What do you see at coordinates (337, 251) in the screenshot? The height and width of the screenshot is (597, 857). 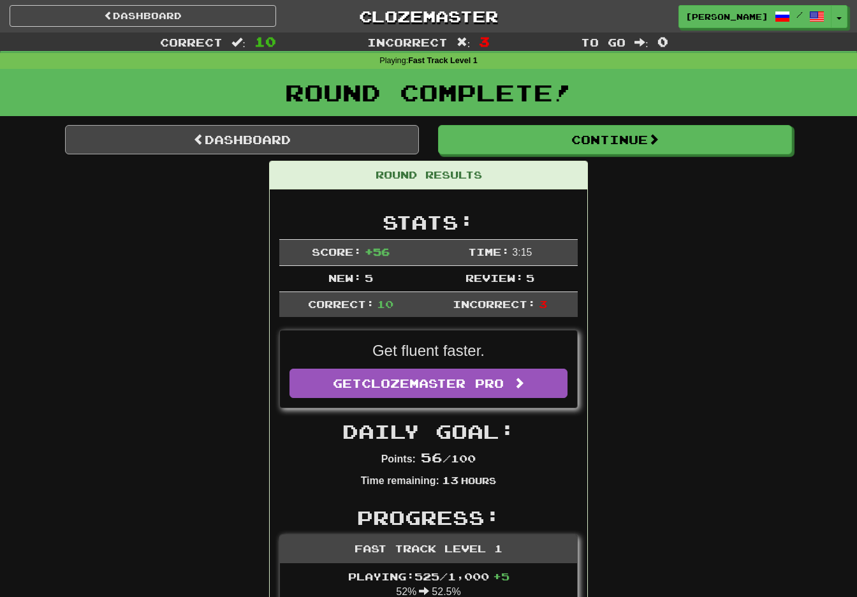 I see `span: Score:` at bounding box center [337, 251].